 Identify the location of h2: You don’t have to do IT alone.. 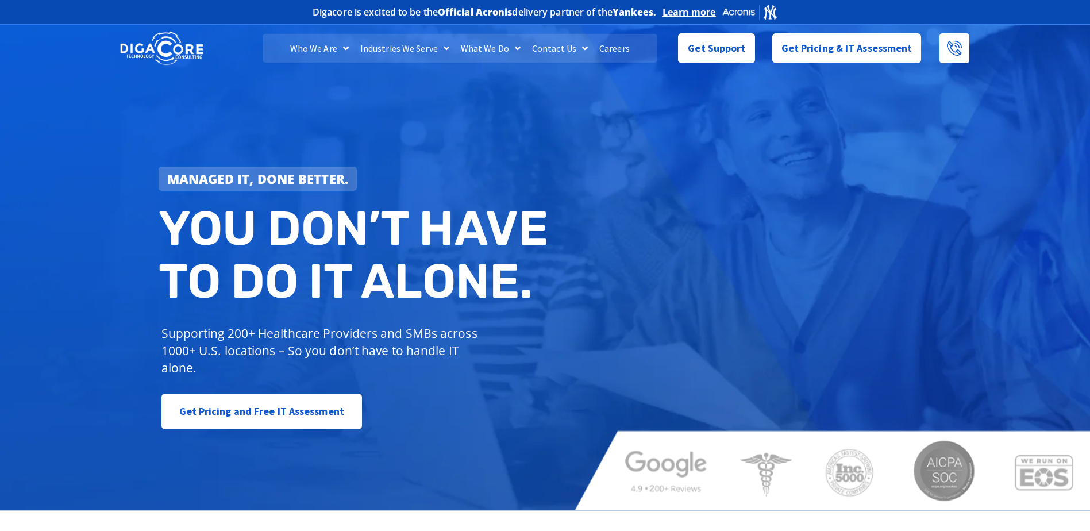
(356, 255).